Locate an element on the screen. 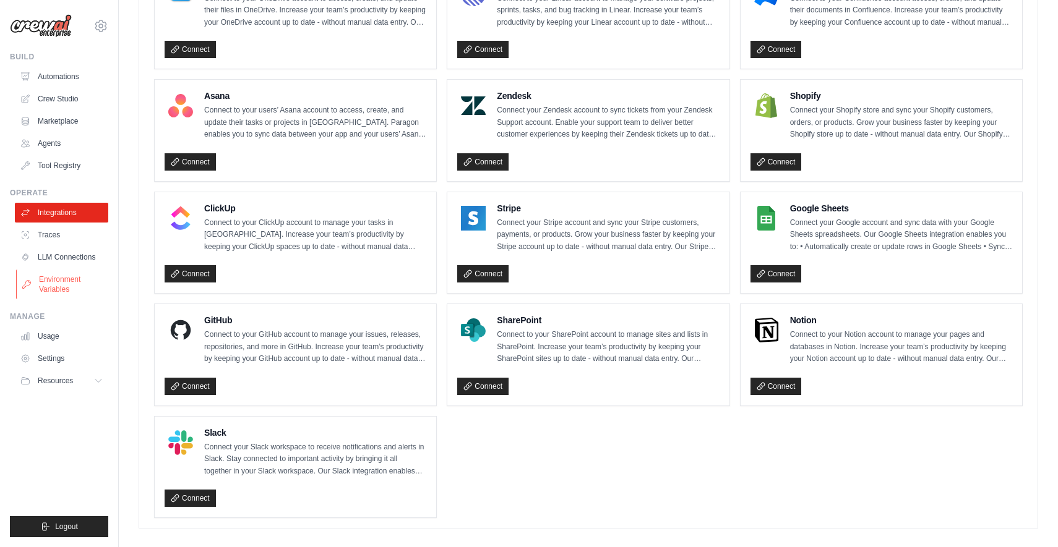  h4: Asana is located at coordinates (315, 96).